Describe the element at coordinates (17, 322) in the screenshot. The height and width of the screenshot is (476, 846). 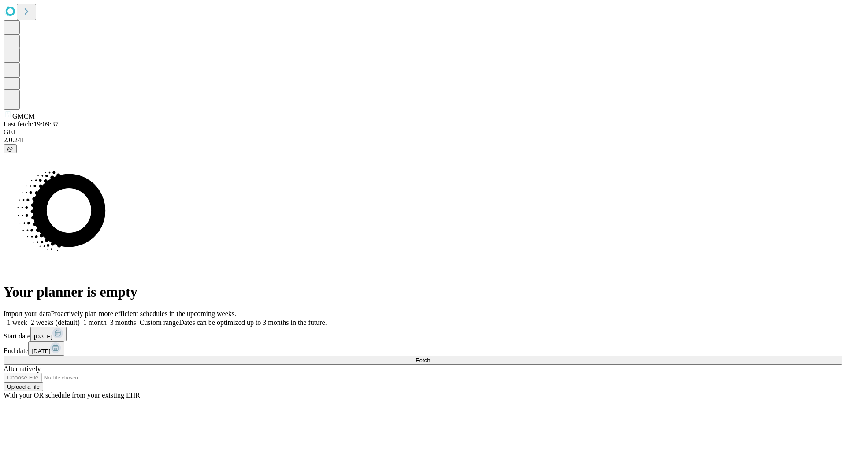
I see `span: 1 week` at that location.